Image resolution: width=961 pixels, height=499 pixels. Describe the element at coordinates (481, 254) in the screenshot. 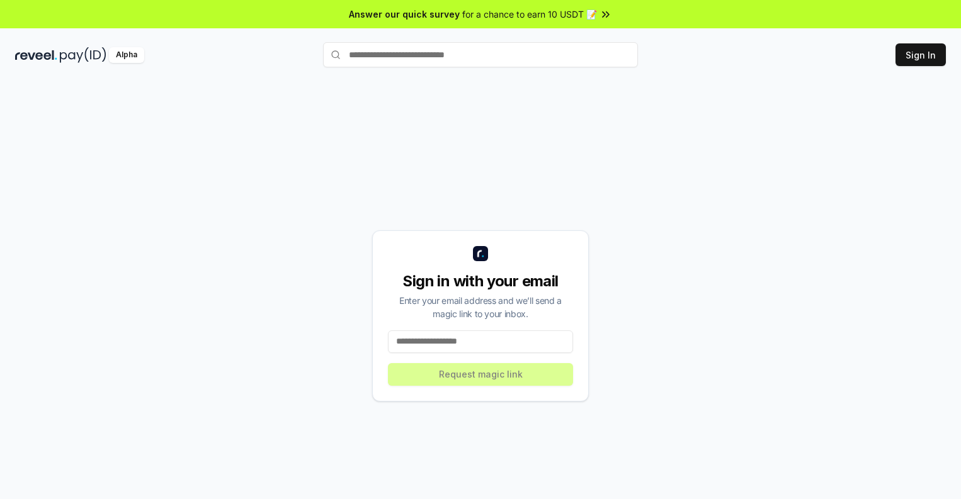

I see `img: logo_small` at that location.